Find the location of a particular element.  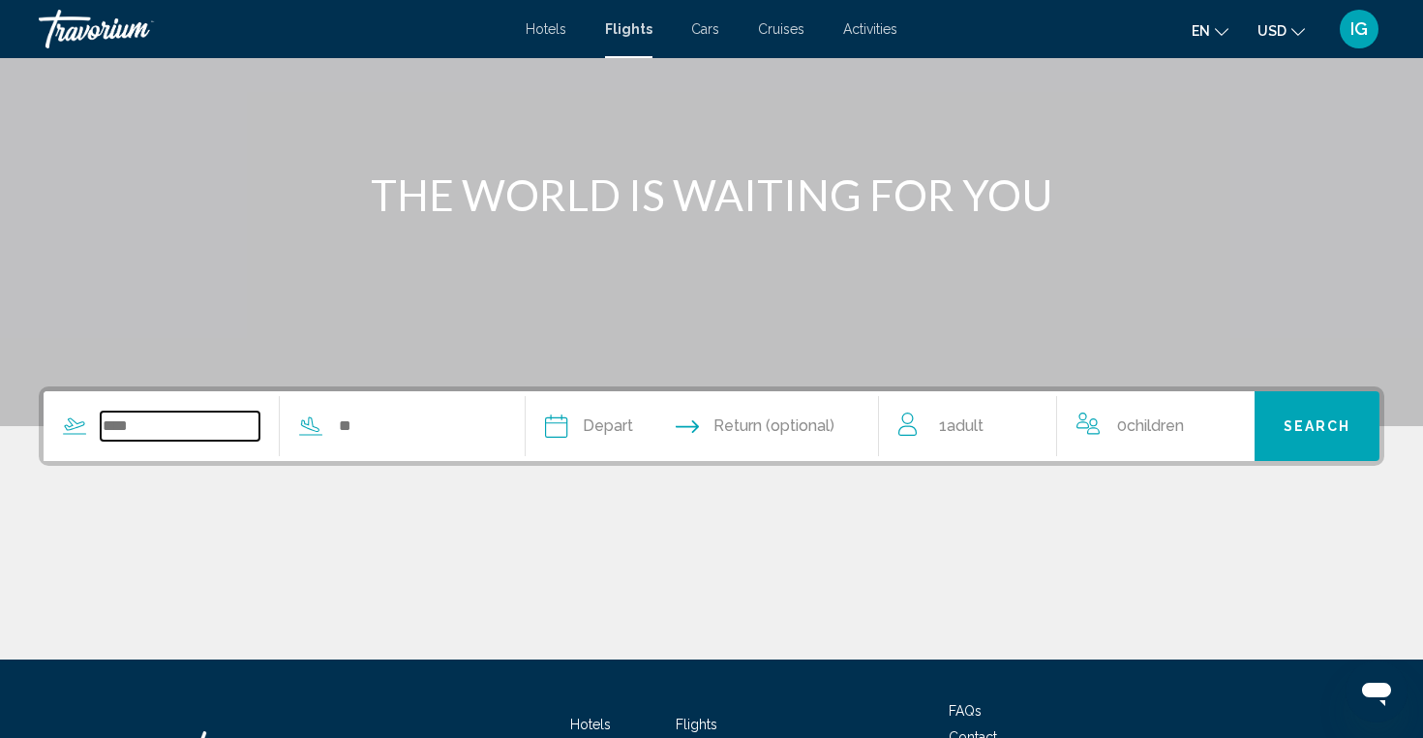

button: User Menu is located at coordinates (1359, 29).